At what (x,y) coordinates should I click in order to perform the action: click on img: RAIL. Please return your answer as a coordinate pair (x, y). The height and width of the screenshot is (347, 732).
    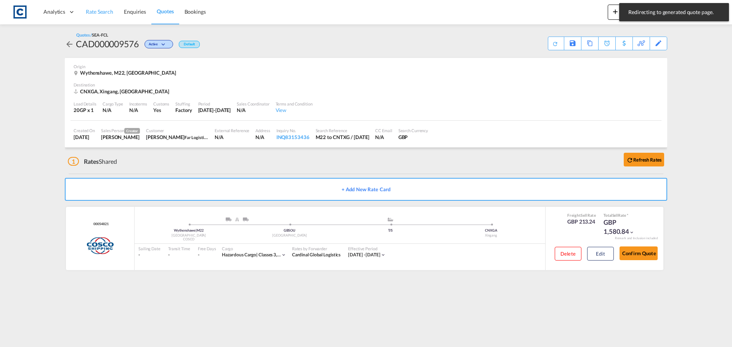
    Looking at the image, I should click on (237, 220).